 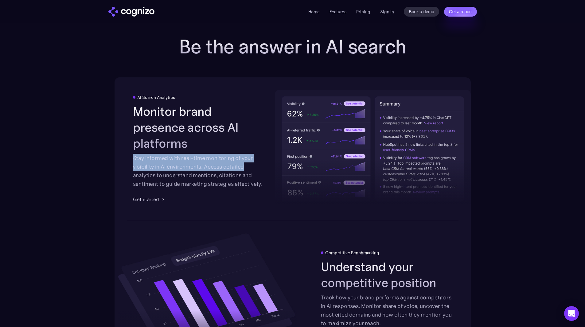 What do you see at coordinates (387, 275) in the screenshot?
I see `h2: Understand your competitive position` at bounding box center [387, 275].